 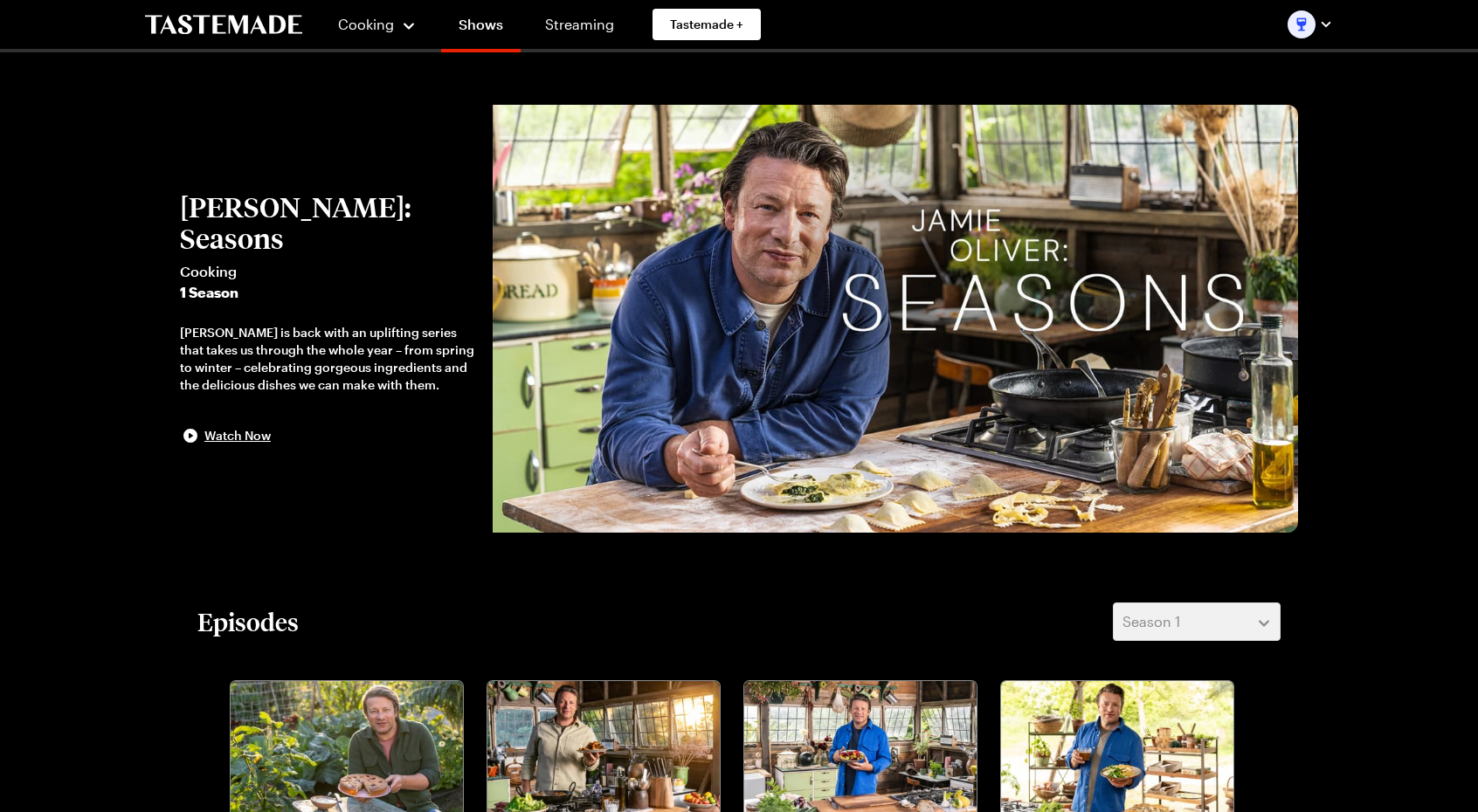 I want to click on a: Buddy's Strawberry Rice Pudding and Summer Tomato Chicken Bake, so click(x=604, y=747).